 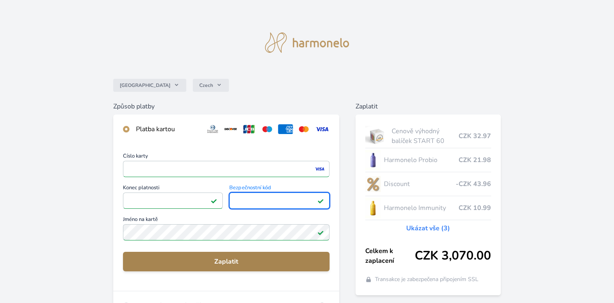 What do you see at coordinates (249, 129) in the screenshot?
I see `img: jcb.svg` at bounding box center [249, 129].